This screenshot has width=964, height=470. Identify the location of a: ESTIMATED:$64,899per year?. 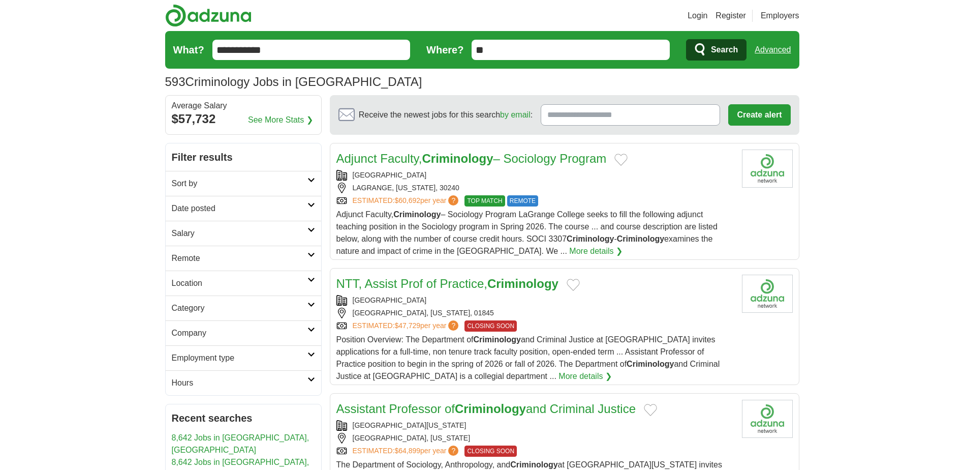
(407, 451).